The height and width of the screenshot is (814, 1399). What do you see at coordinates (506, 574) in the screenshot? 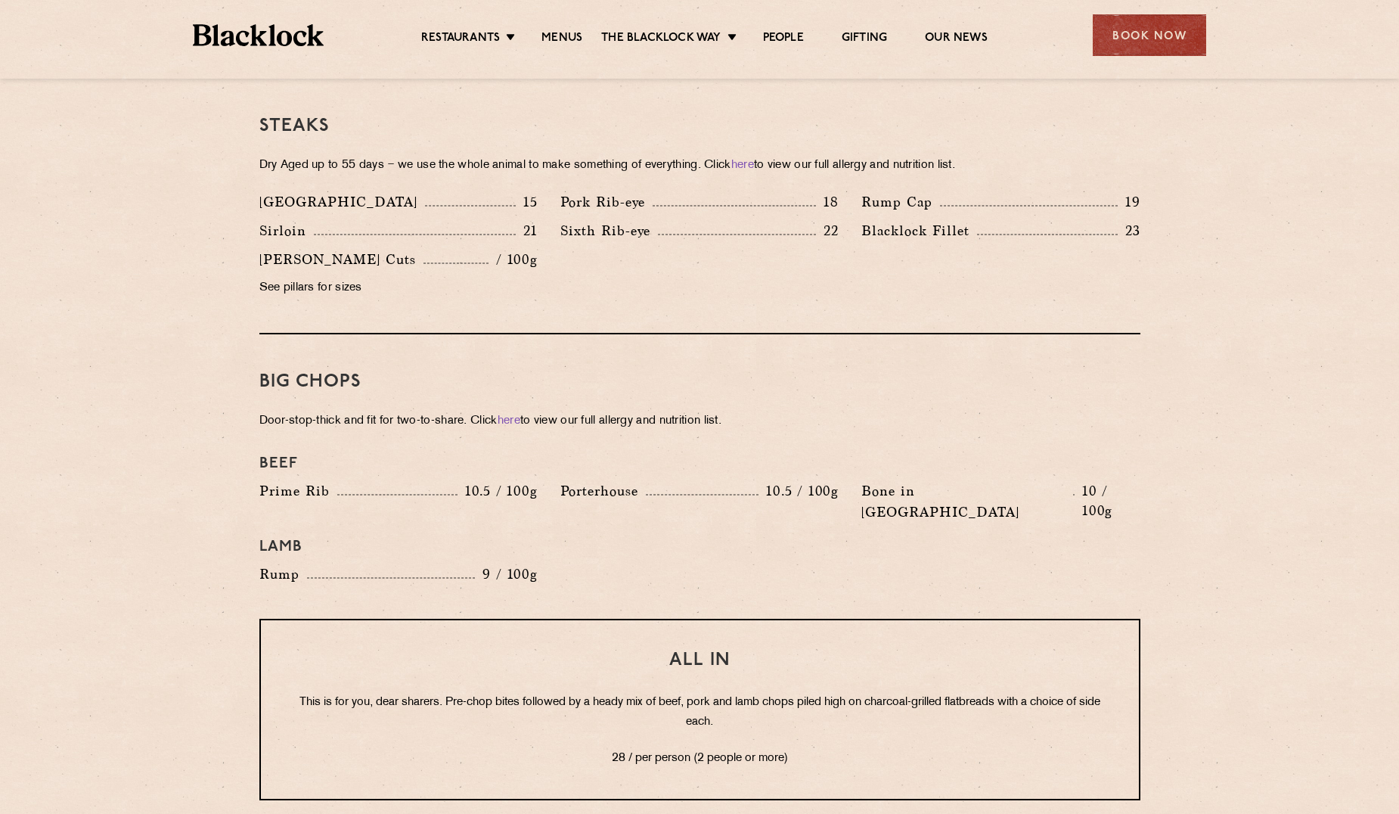
I see `p: 9 / 100g` at bounding box center [506, 574].